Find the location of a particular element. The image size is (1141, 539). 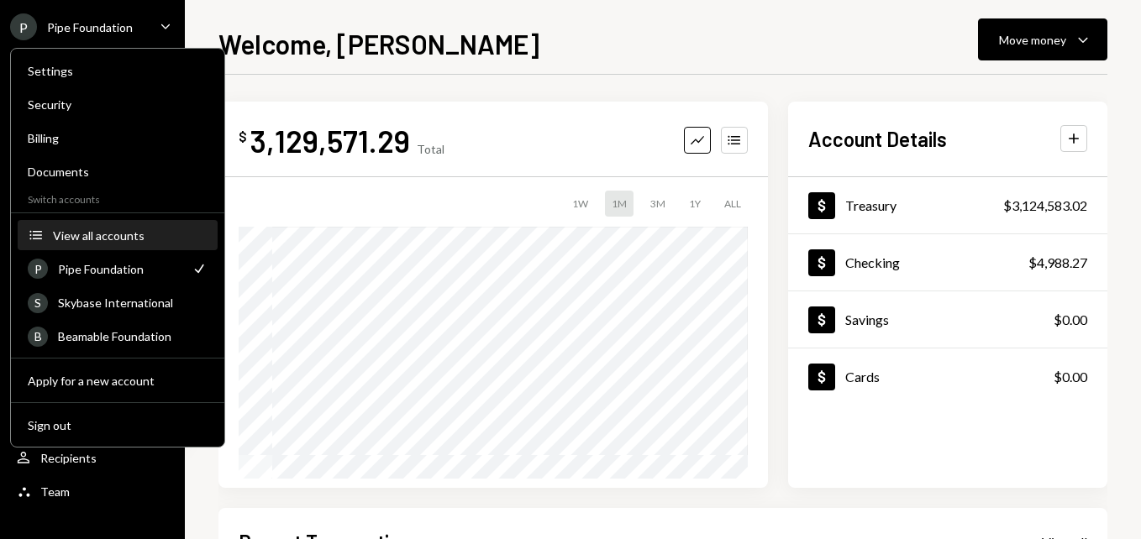

div: Skybase International is located at coordinates (133, 302).